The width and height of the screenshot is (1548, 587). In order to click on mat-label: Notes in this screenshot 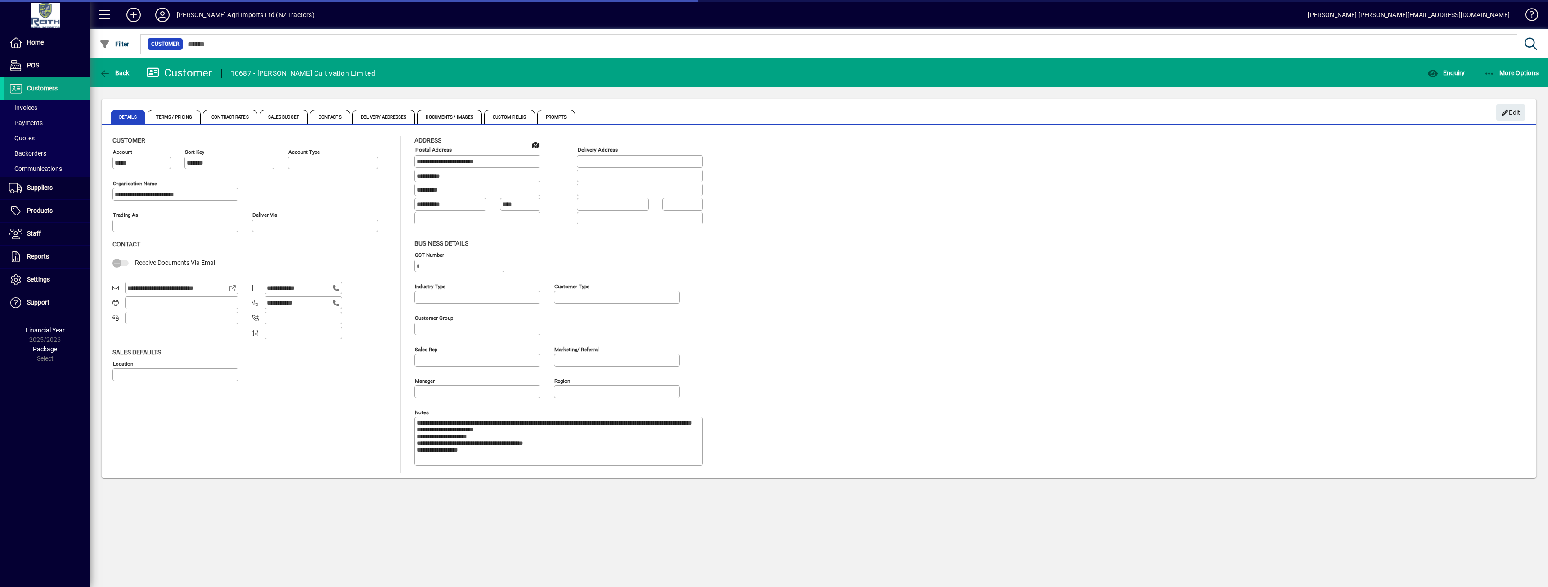, I will do `click(422, 412)`.